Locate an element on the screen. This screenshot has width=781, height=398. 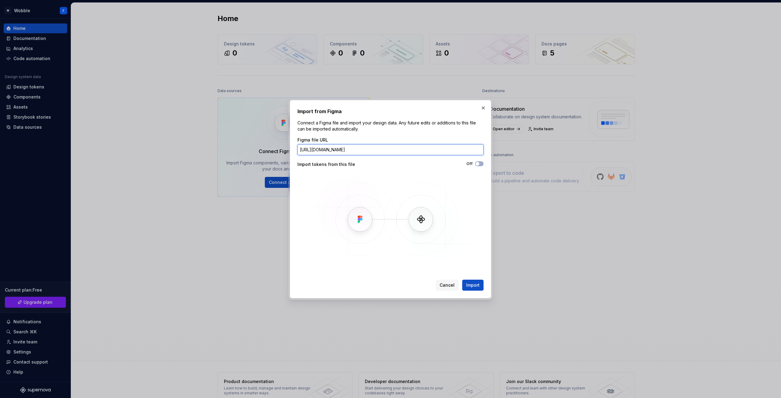
span: Import is located at coordinates (473, 285).